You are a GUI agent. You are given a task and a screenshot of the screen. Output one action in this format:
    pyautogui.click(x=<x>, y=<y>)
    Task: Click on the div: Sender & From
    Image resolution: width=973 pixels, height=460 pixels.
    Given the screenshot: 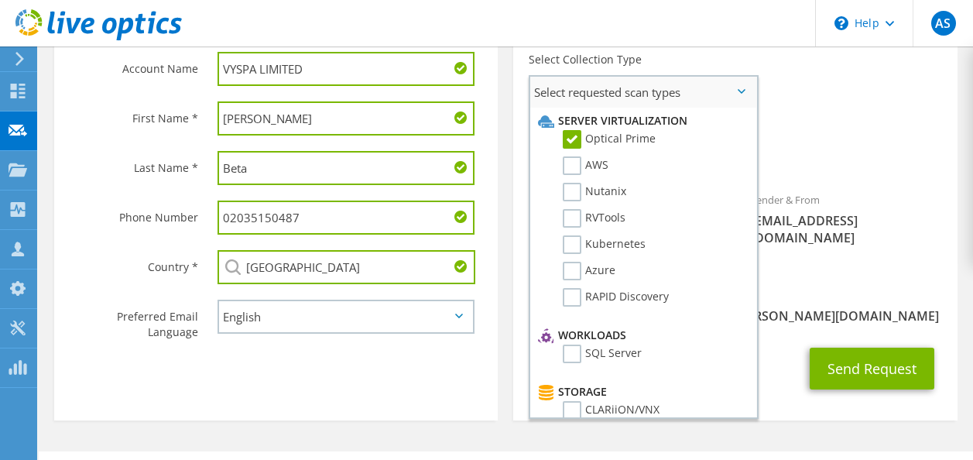 What is the action you would take?
    pyautogui.click(x=846, y=218)
    